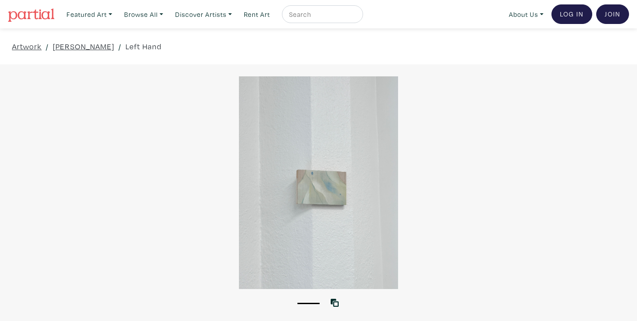 The height and width of the screenshot is (321, 637). Describe the element at coordinates (144, 46) in the screenshot. I see `a: Left Hand` at that location.